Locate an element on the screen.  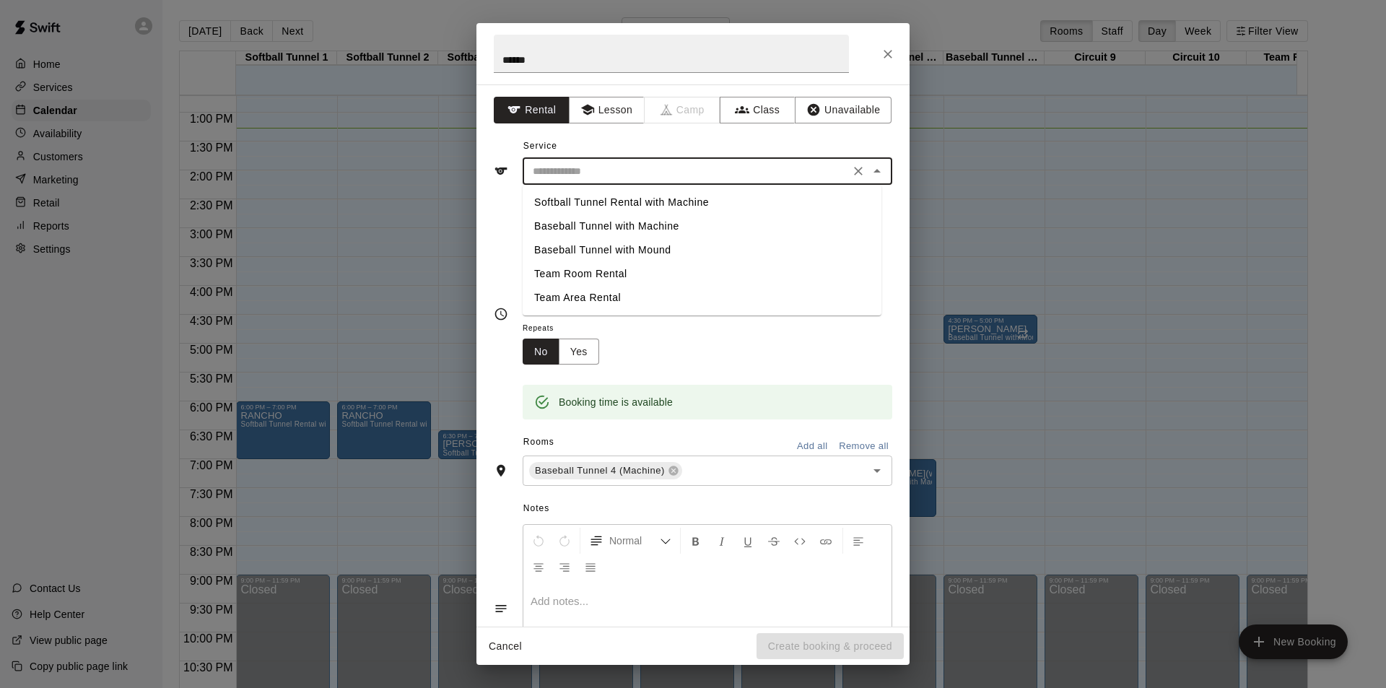
div: Booking time is available is located at coordinates (616, 402).